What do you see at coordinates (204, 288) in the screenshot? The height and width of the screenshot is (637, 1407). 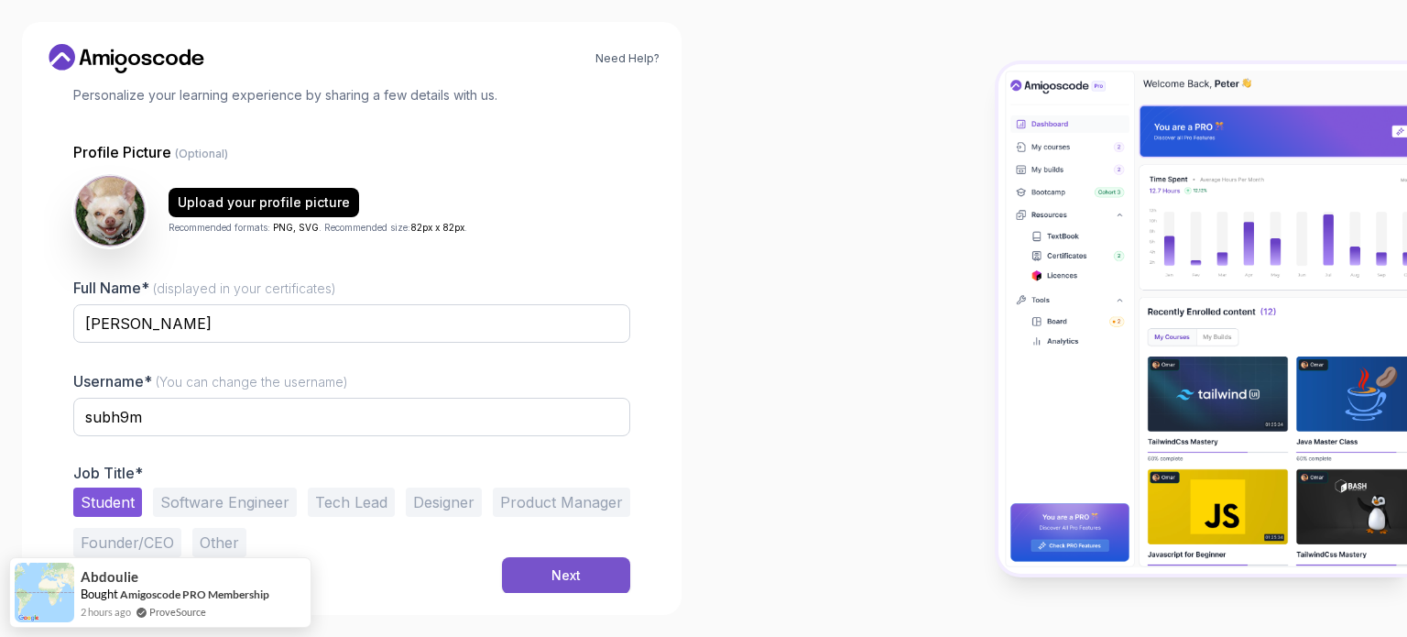 I see `label: Full Name*` at bounding box center [204, 288].